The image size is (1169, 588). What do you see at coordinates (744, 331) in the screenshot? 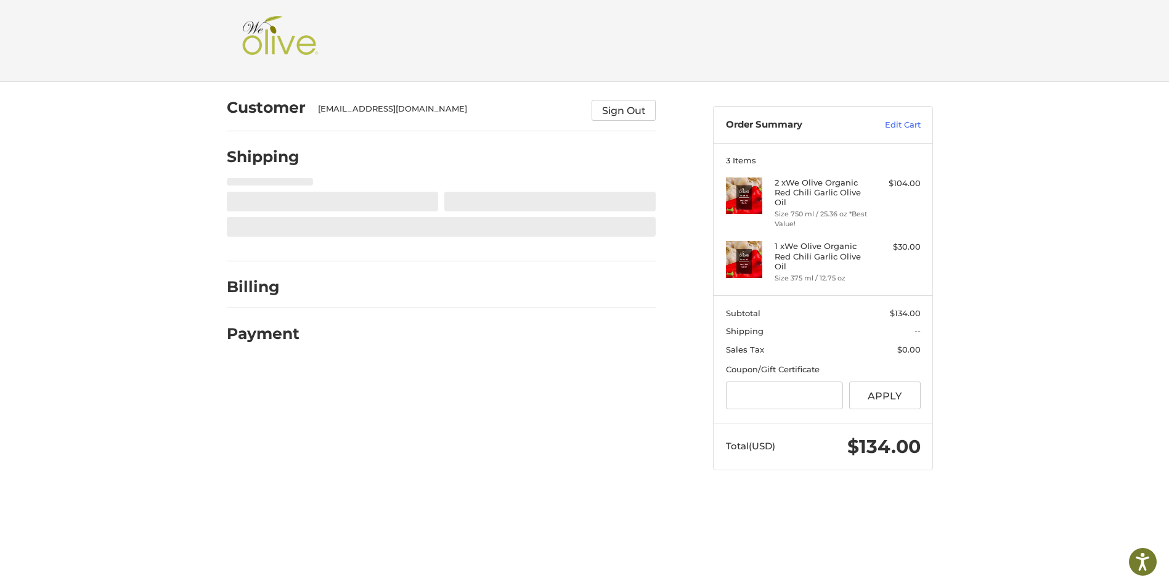
I see `span: Shipping` at bounding box center [744, 331].